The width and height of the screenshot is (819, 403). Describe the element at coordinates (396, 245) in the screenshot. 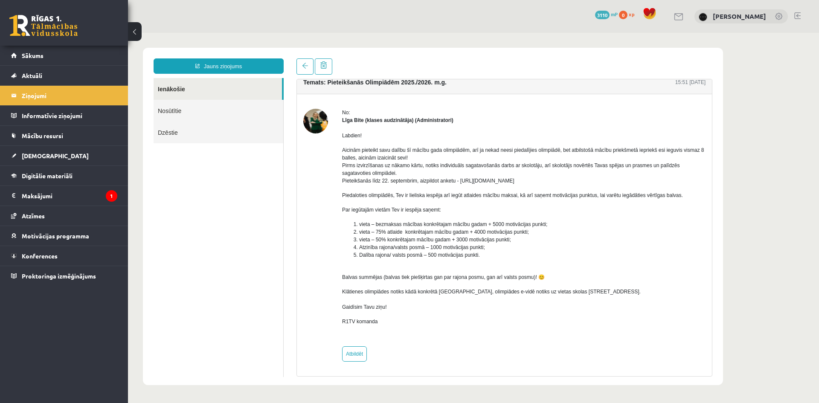

I see `p: Balvas summējas (balvas tiek piešķirtas gan par rajona posmu, gan arī valsts posmu)! 😊` at that location.